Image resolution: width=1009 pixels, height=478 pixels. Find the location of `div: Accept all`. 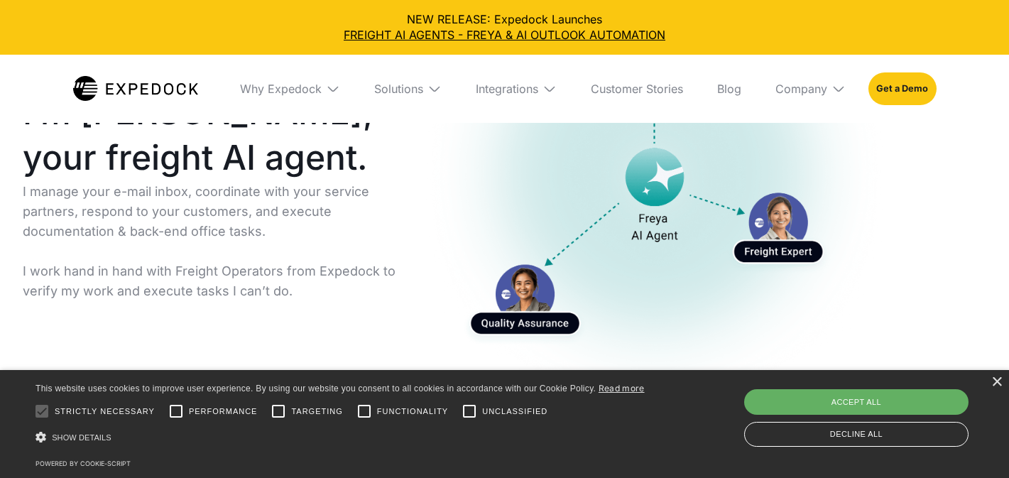

div: Accept all is located at coordinates (856, 402).